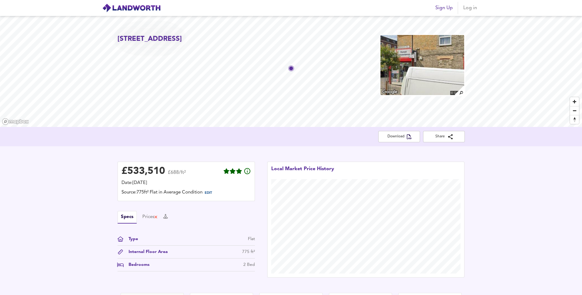 The width and height of the screenshot is (582, 295). I want to click on button: Log in, so click(471, 8).